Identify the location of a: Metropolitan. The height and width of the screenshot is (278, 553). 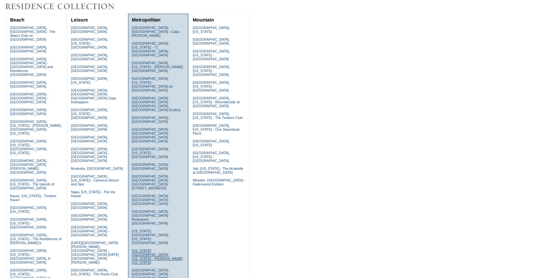
(146, 20).